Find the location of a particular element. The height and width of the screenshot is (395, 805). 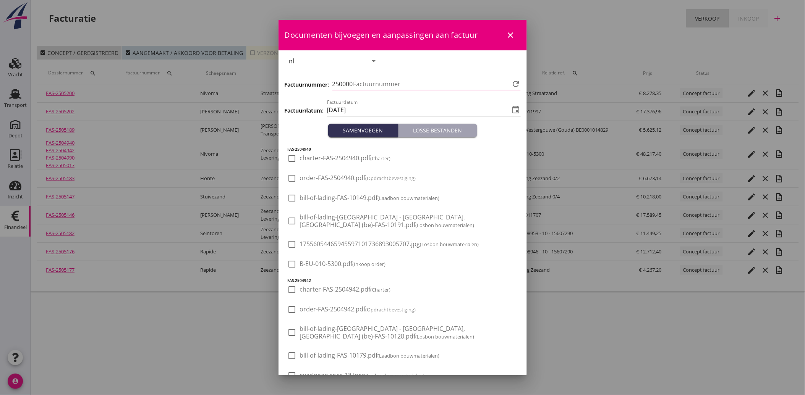

span: bill-of-lading-FAS-10179.pdf is located at coordinates (370, 356).